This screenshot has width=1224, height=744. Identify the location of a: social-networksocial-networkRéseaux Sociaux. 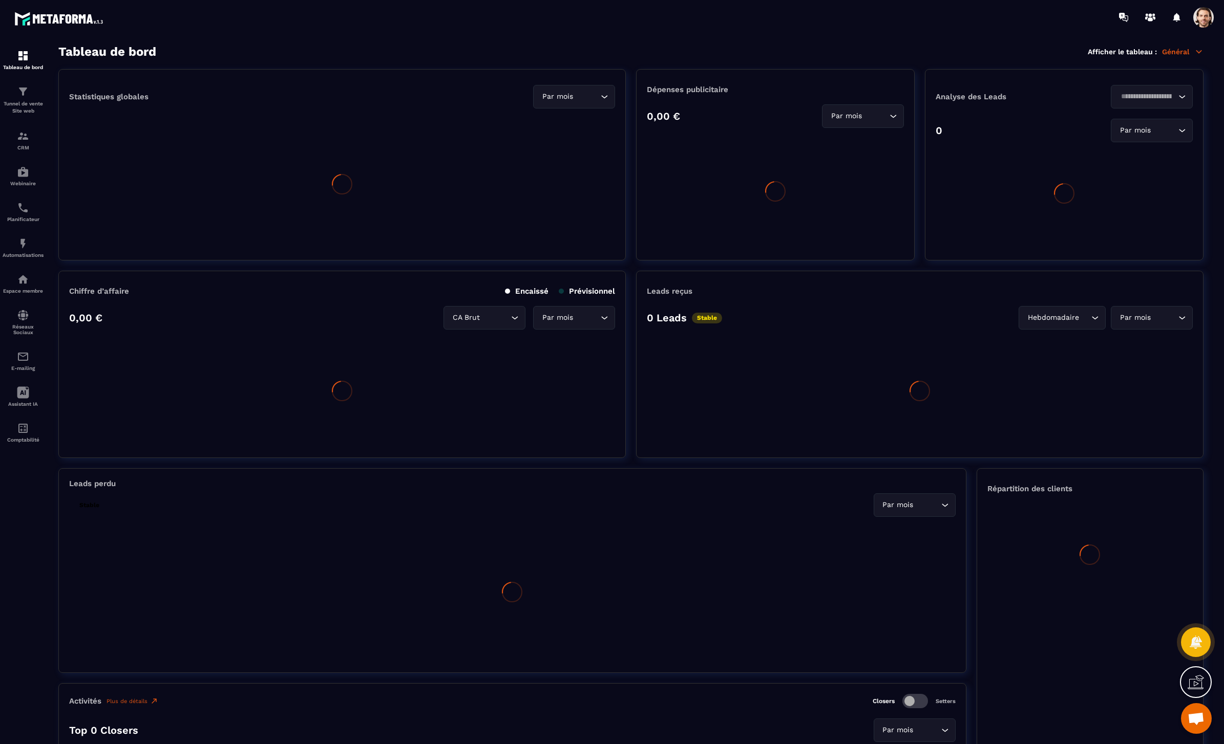
(23, 322).